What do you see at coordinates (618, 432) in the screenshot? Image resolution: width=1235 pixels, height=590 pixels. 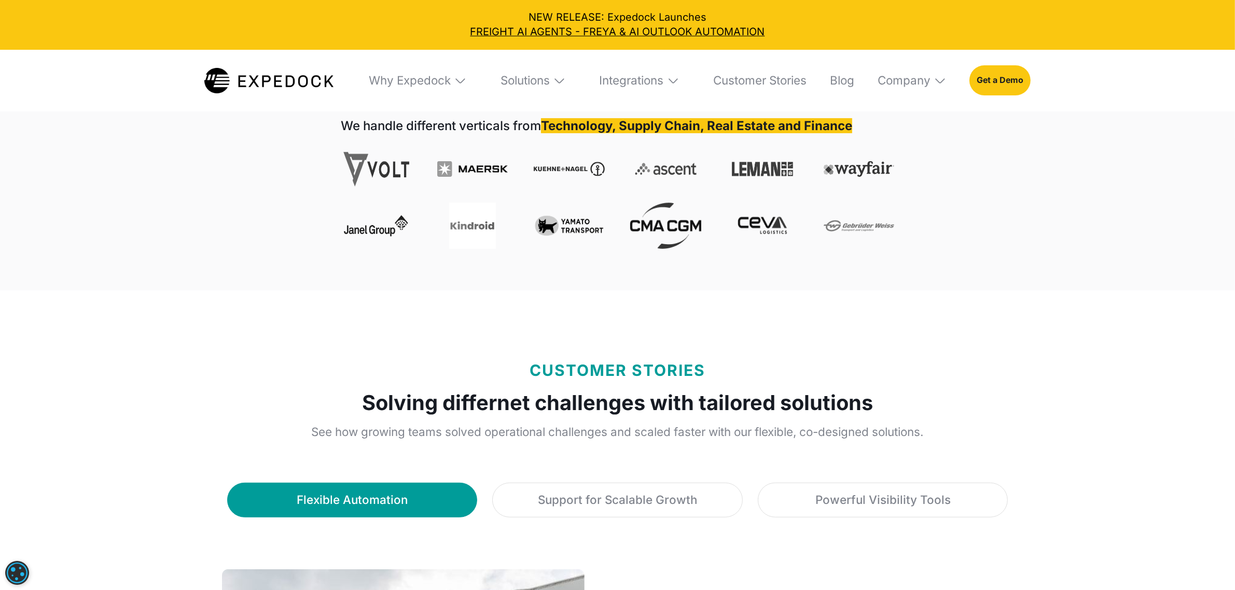 I see `p: See how growing teams solved operational challenges and scaled faster with our flexible, co-desig...` at bounding box center [618, 432].